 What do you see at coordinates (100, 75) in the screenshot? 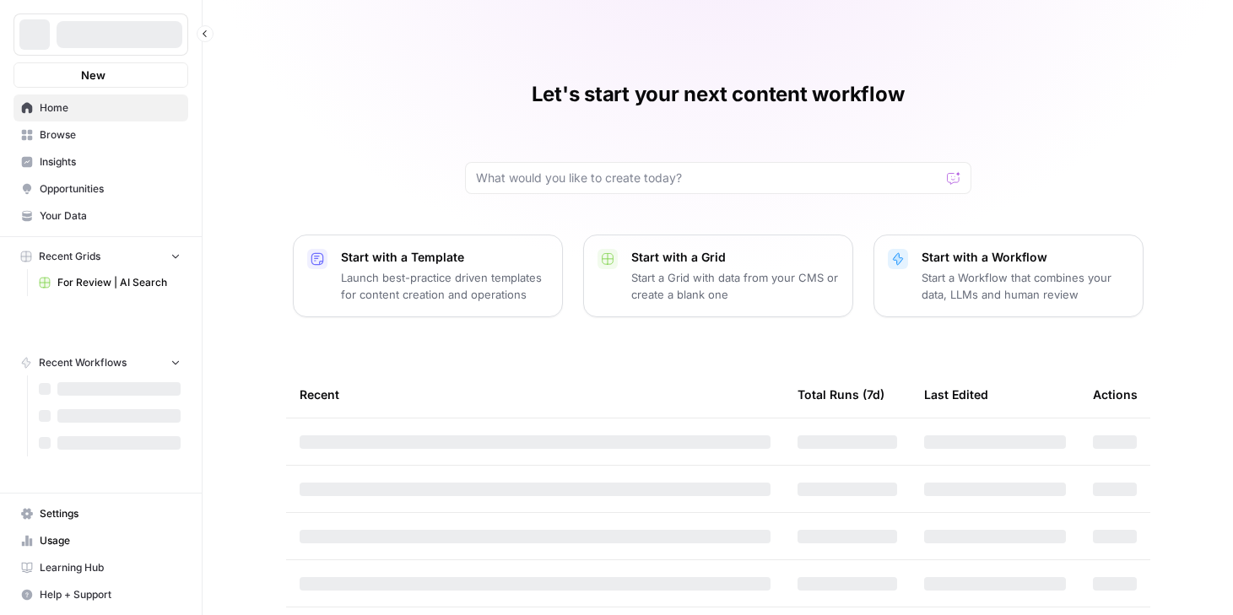
I see `button: New` at bounding box center [100, 75].